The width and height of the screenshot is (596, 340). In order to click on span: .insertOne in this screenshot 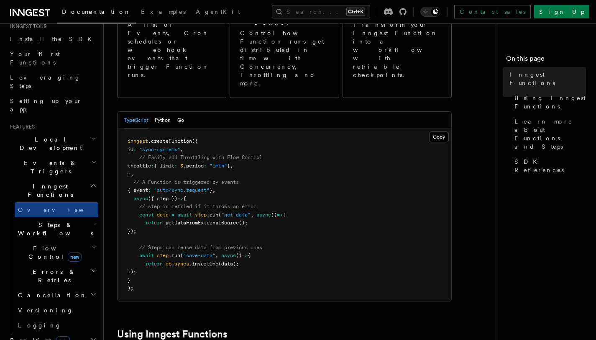, I will do `click(204, 264)`.